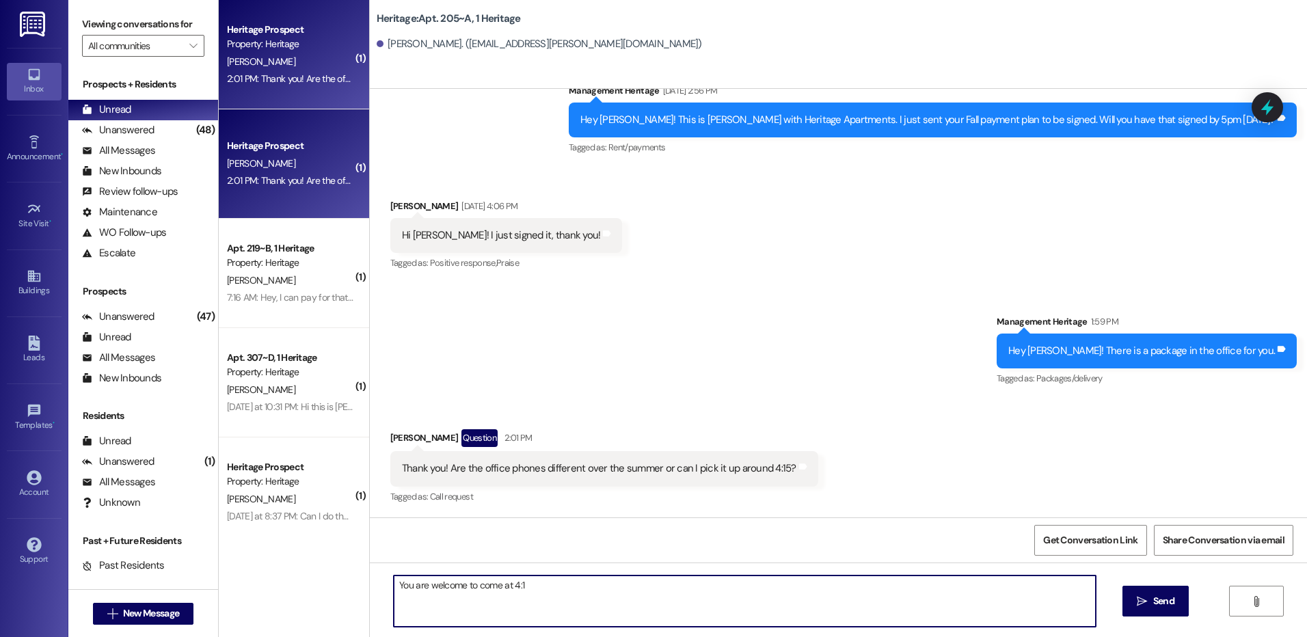 Image resolution: width=1307 pixels, height=637 pixels. What do you see at coordinates (34, 216) in the screenshot?
I see `a: Site Visit •` at bounding box center [34, 216].